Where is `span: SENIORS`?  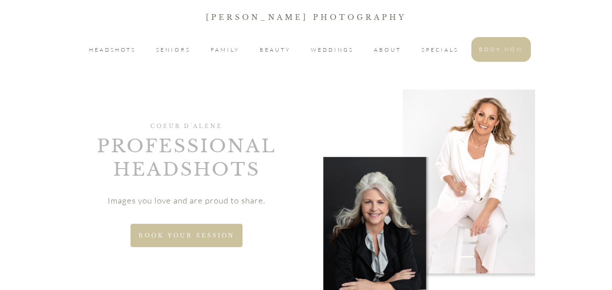
span: SENIORS is located at coordinates (173, 50).